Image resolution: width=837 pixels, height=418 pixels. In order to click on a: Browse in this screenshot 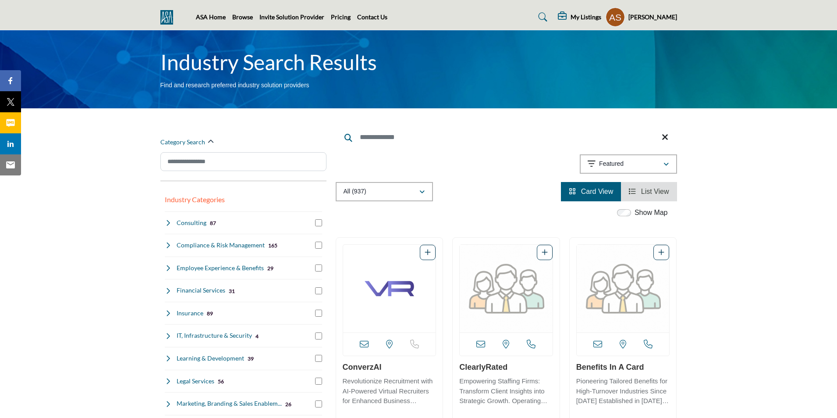, I will do `click(242, 17)`.